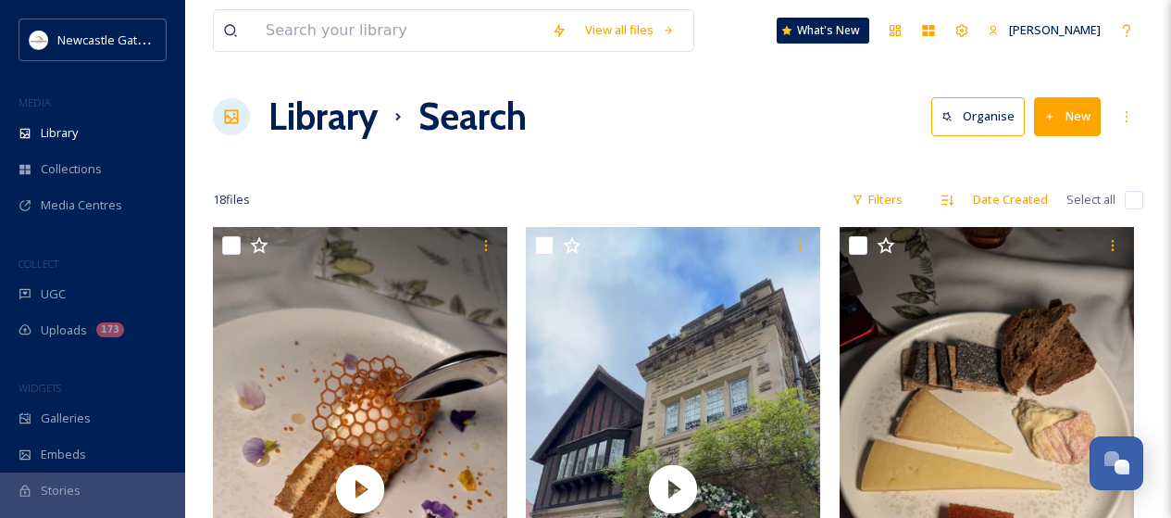  Describe the element at coordinates (1117, 463) in the screenshot. I see `button: Open Chat` at that location.